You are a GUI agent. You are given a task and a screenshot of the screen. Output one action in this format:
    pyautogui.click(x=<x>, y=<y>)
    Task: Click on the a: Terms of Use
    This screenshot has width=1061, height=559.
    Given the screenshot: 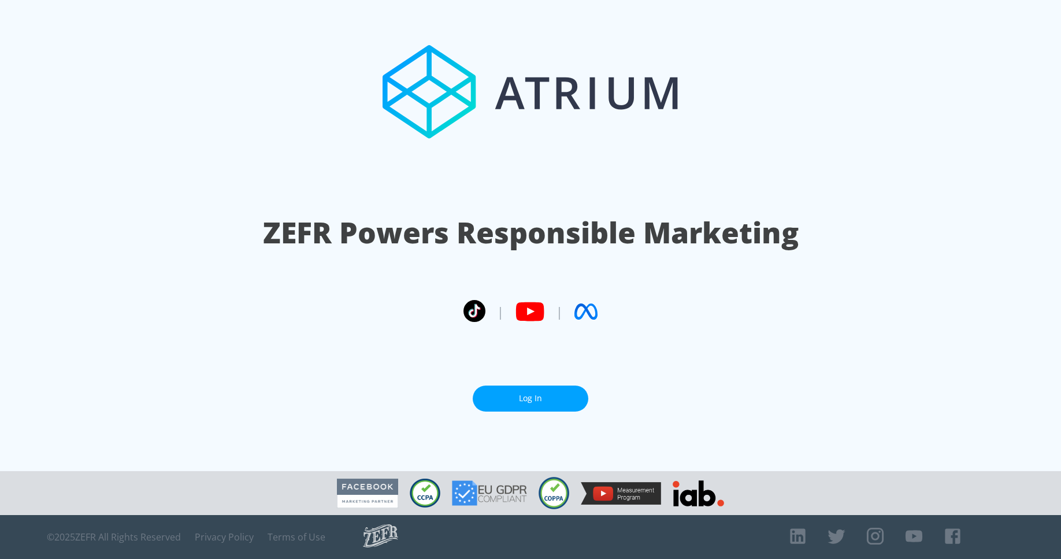 What is the action you would take?
    pyautogui.click(x=297, y=537)
    